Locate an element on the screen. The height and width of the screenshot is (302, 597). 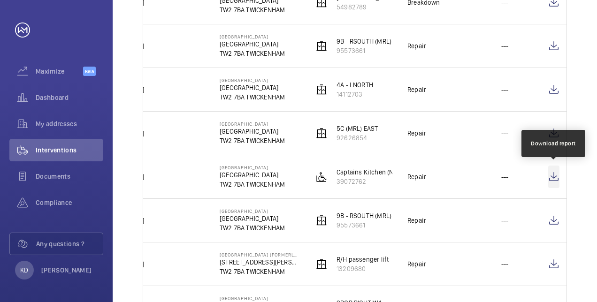
p: KD is located at coordinates (24, 271).